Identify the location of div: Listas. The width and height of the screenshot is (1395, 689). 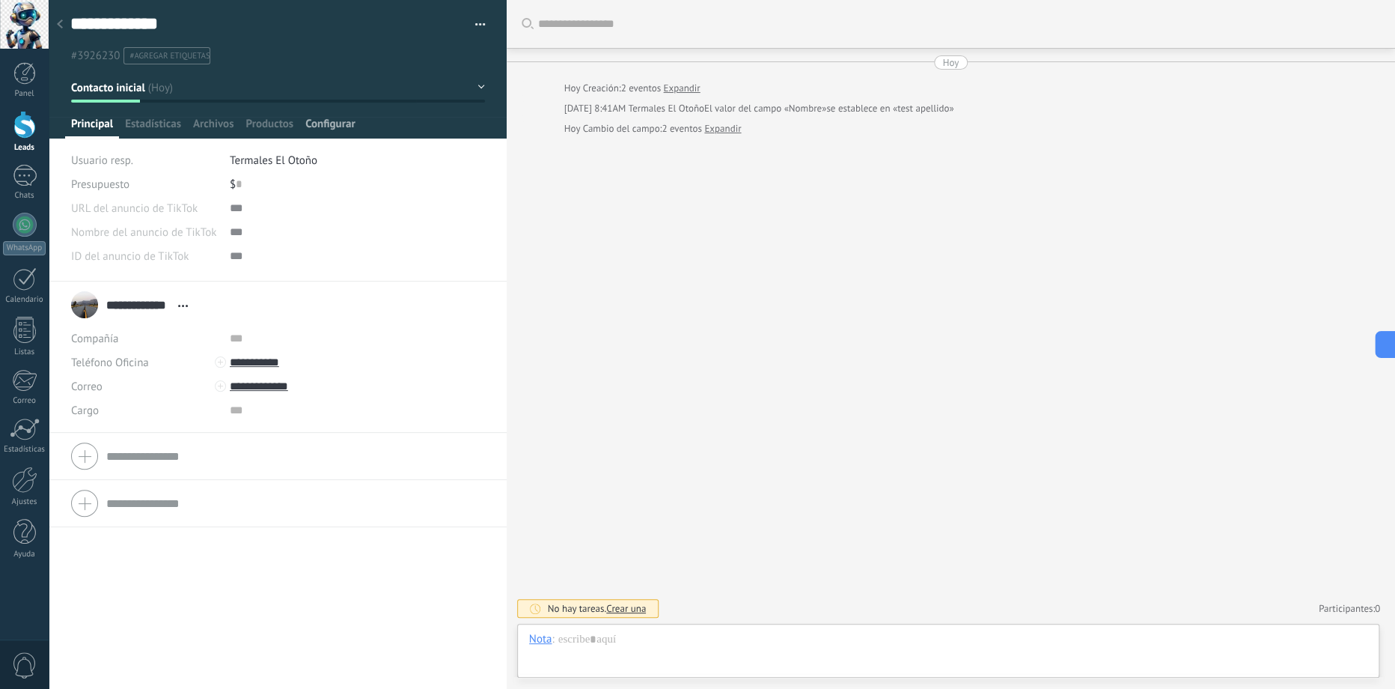
(25, 352).